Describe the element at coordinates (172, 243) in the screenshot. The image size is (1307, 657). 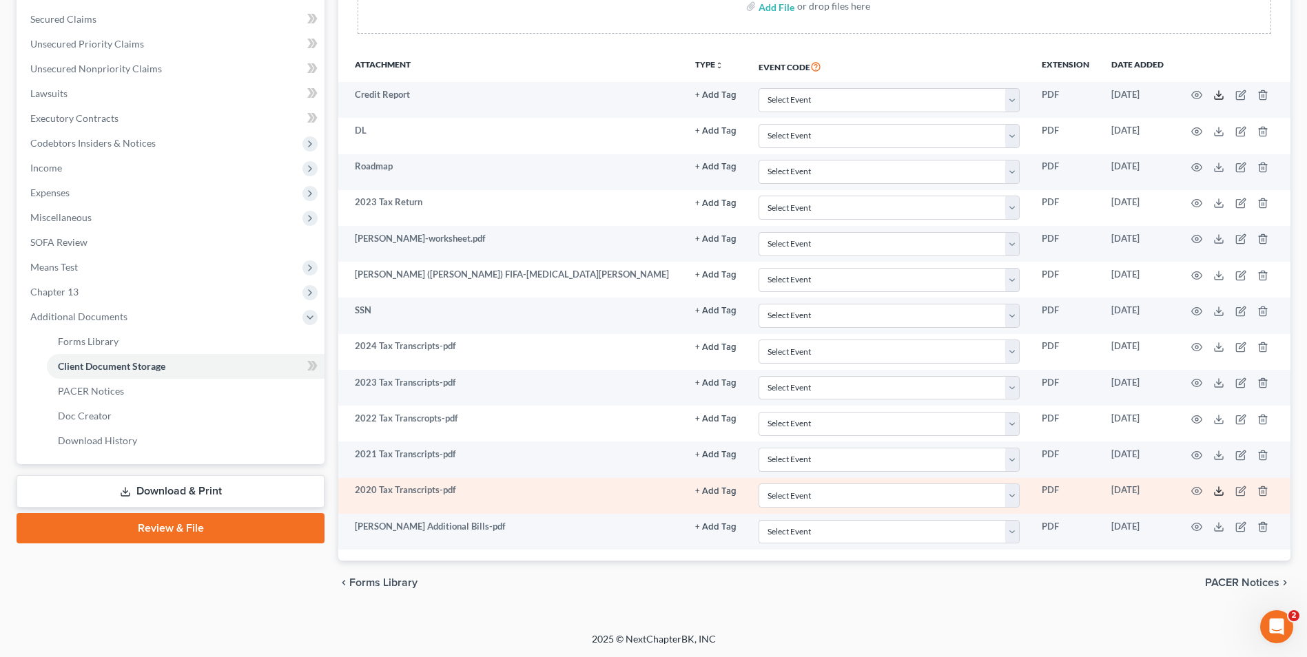
I see `a: SOFA Review` at that location.